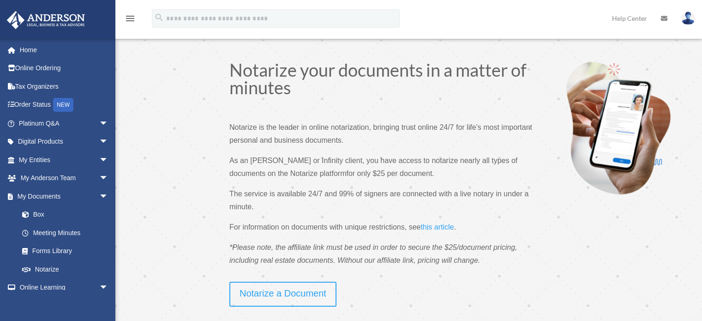 This screenshot has width=702, height=321. I want to click on a: My Entitiesarrow_drop_down, so click(64, 160).